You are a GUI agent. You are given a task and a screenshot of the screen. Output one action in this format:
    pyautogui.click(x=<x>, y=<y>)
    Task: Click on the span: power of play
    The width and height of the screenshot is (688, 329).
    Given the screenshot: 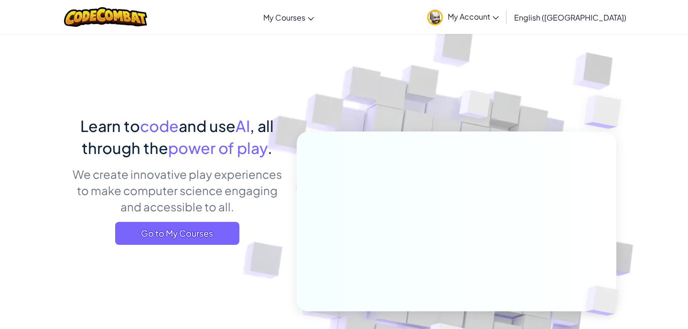 What is the action you would take?
    pyautogui.click(x=218, y=148)
    